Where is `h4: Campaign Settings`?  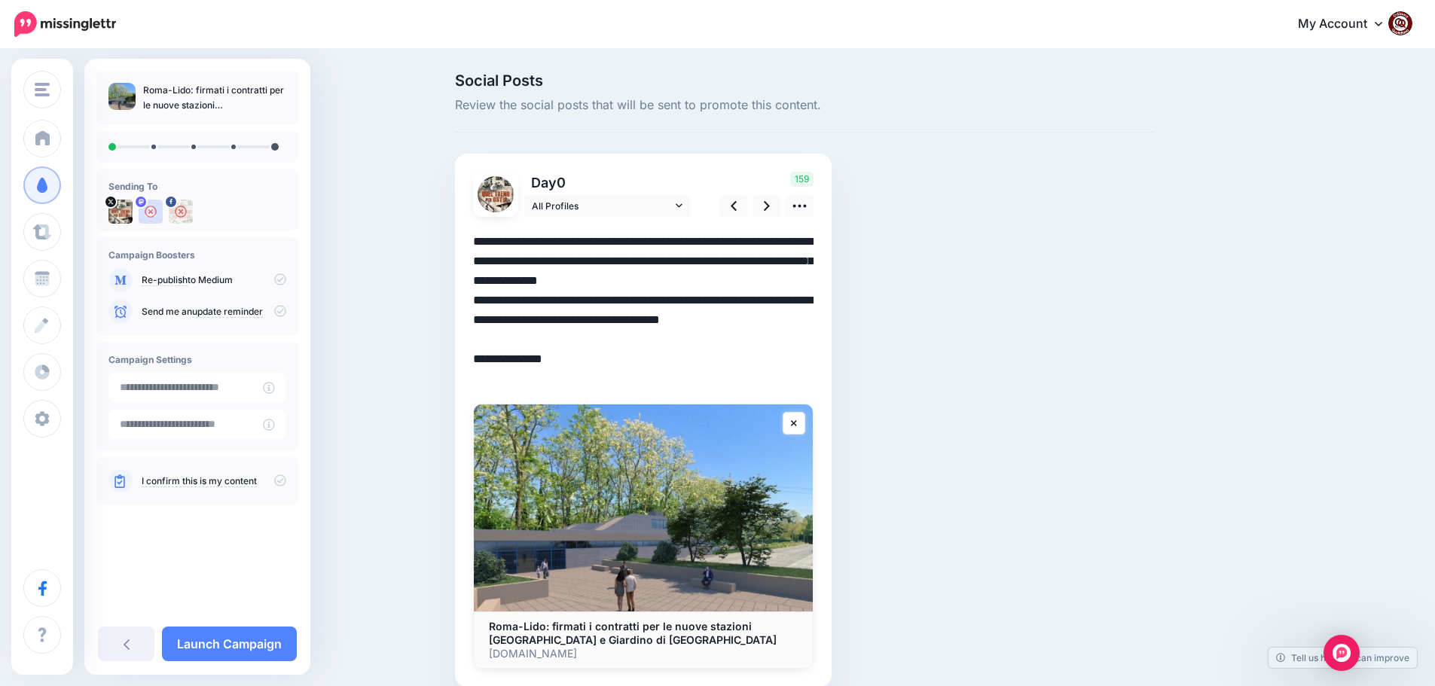
h4: Campaign Settings is located at coordinates (197, 359).